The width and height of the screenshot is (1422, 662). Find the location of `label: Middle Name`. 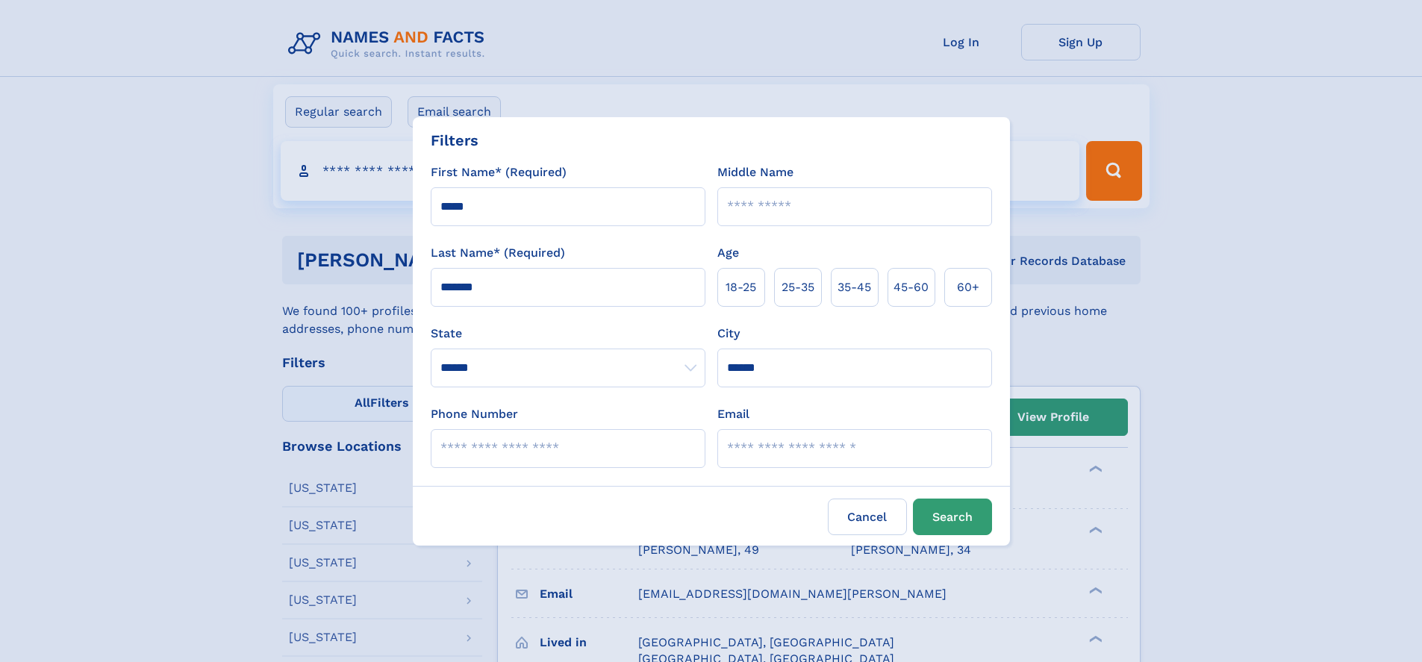

label: Middle Name is located at coordinates (756, 172).